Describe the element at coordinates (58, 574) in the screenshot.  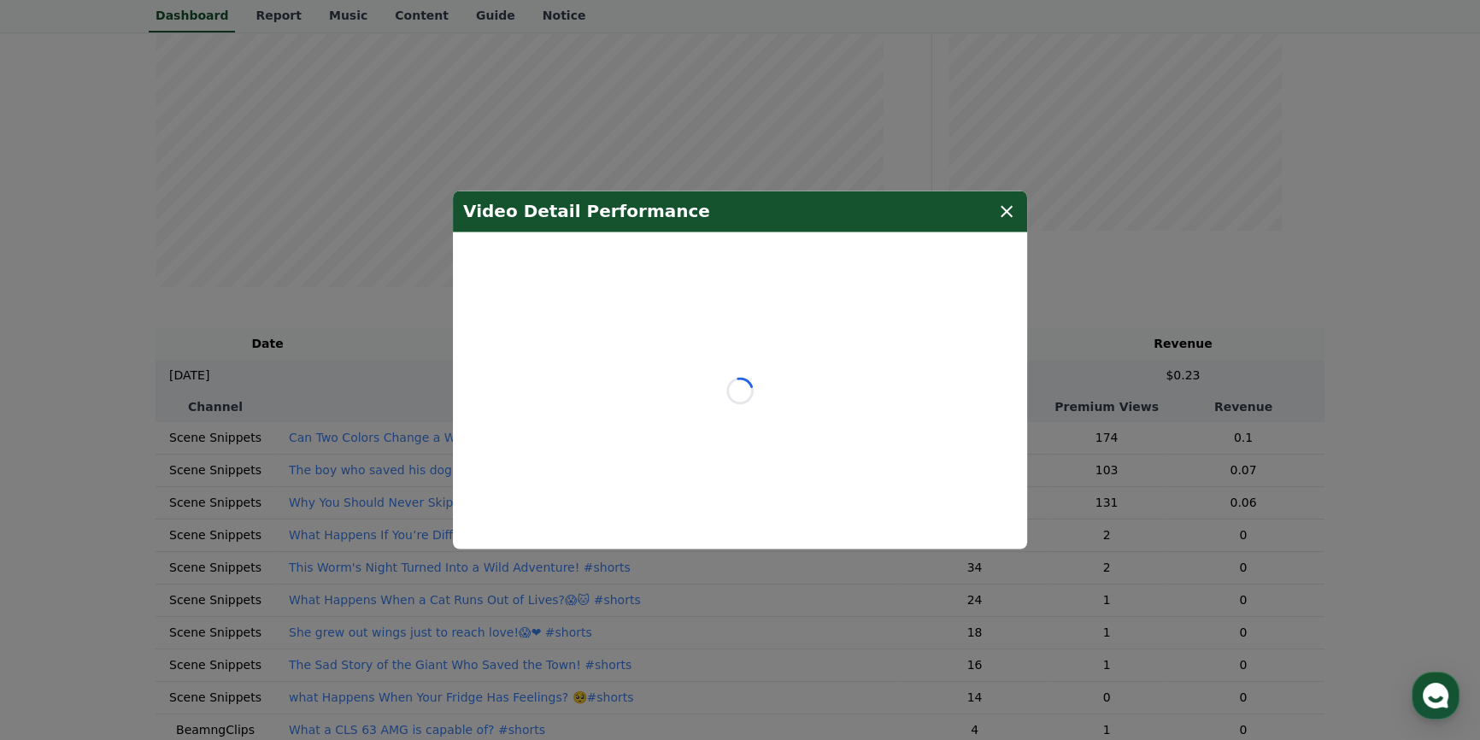
I see `span: Home` at that location.